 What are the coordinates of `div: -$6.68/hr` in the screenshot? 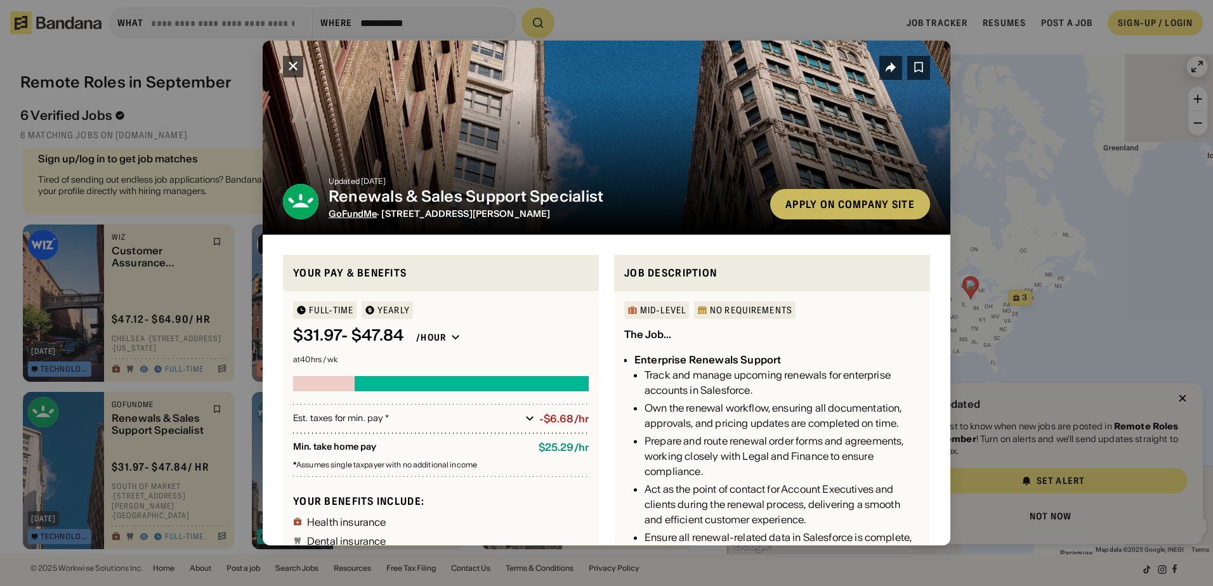 It's located at (564, 419).